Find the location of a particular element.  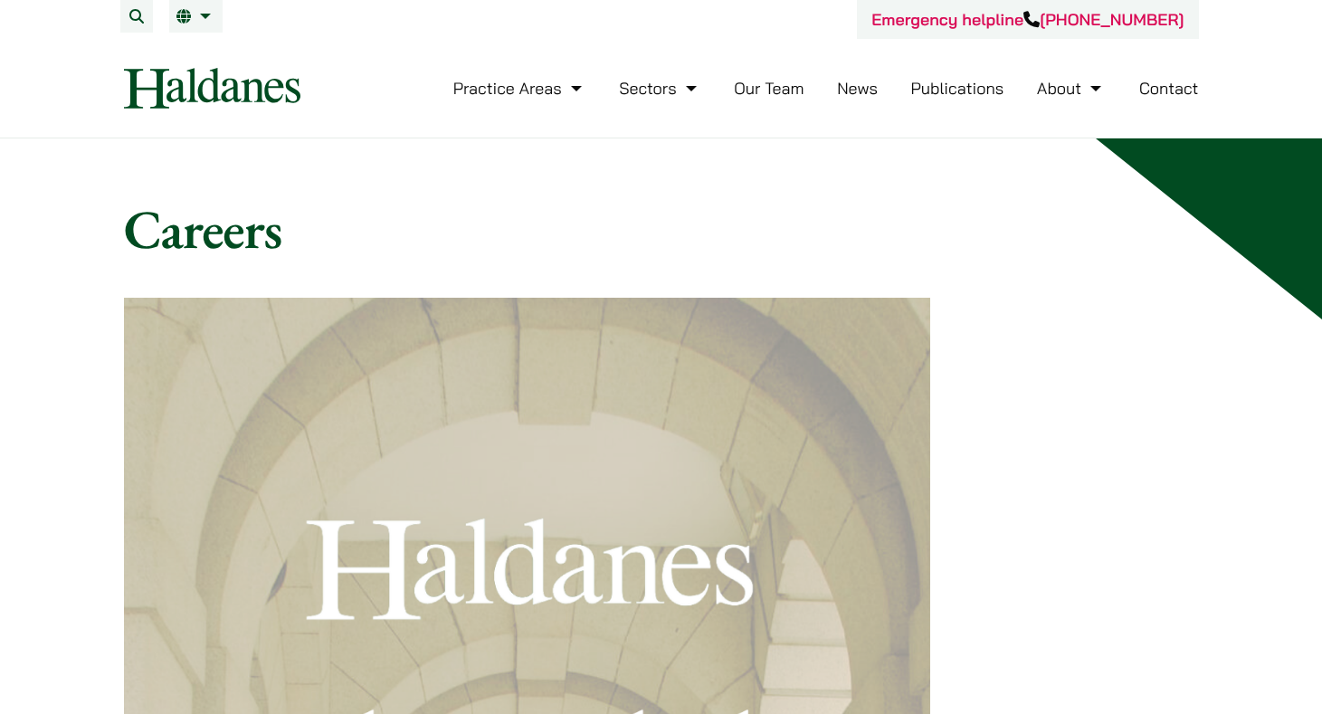

a: Our Team is located at coordinates (768, 88).